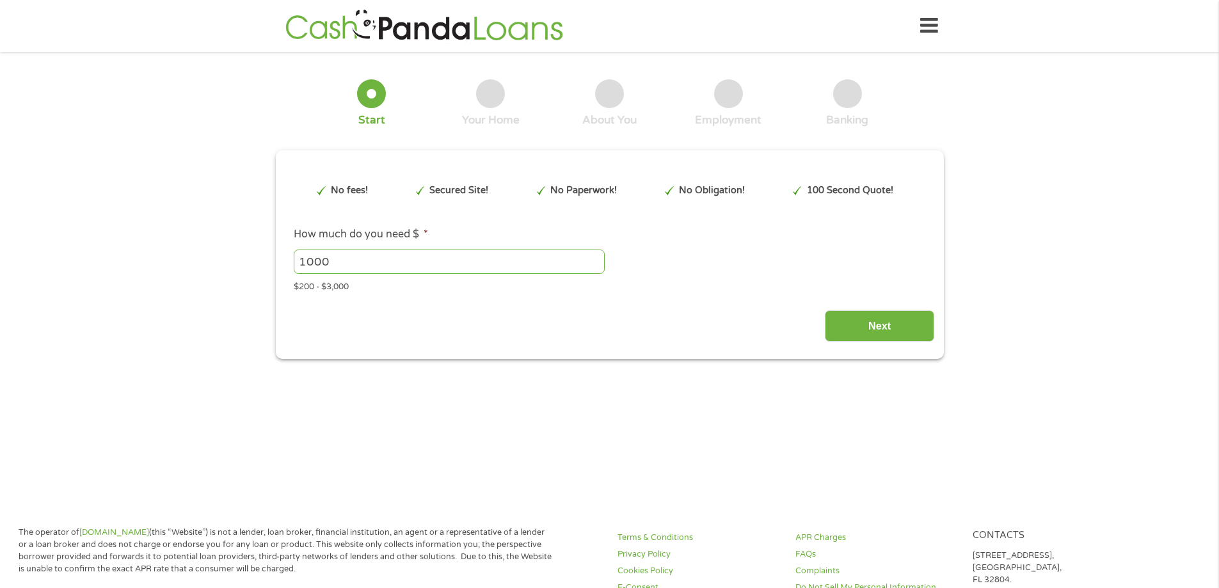 The height and width of the screenshot is (588, 1219). Describe the element at coordinates (728, 120) in the screenshot. I see `div: Employment` at that location.